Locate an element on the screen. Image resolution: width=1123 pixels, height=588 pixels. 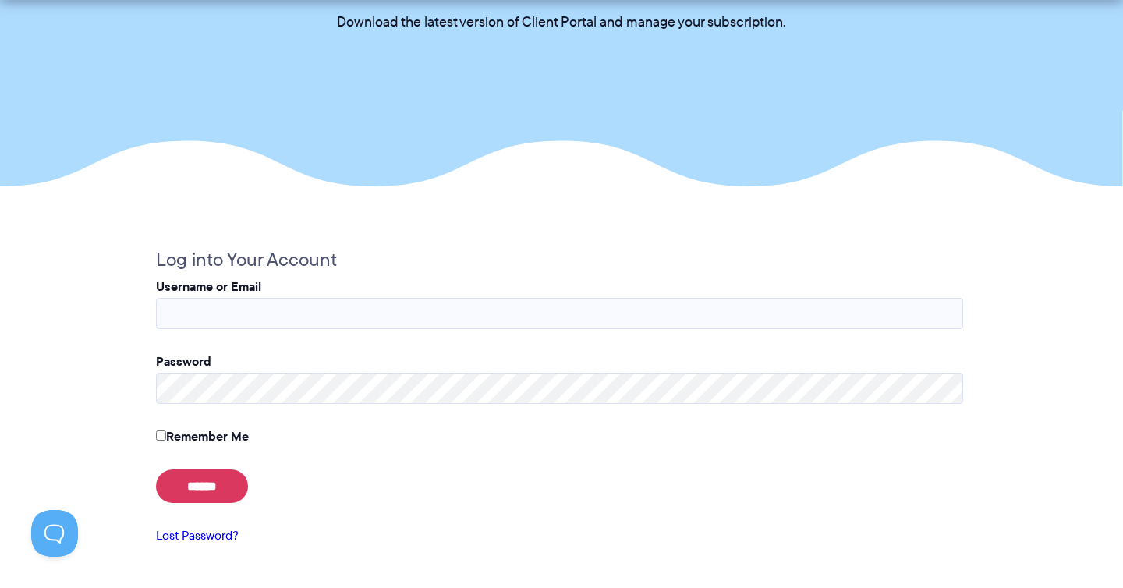
p: Download the latest version of Client Portal and manage your subscription. is located at coordinates (562, 23).